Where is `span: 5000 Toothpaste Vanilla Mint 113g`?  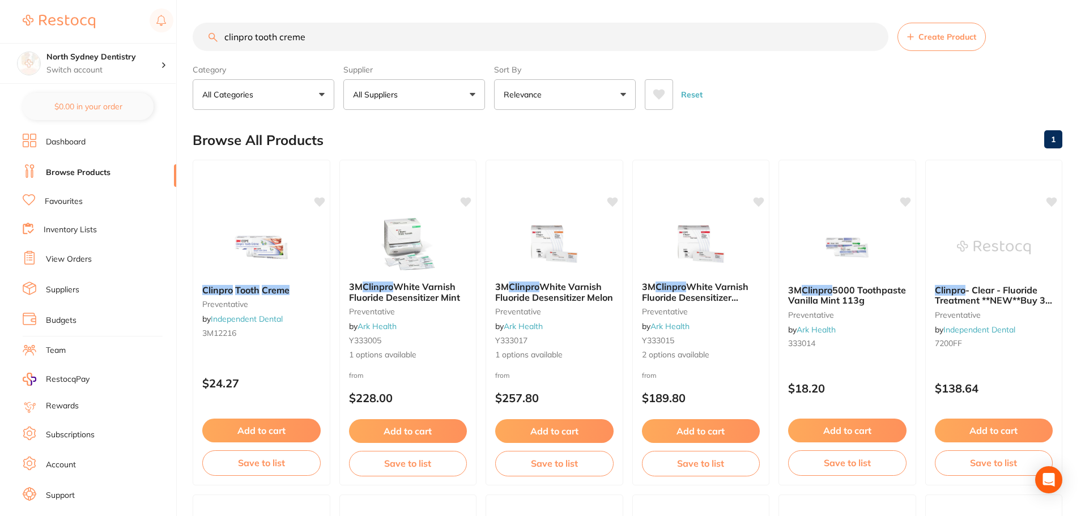
span: 5000 Toothpaste Vanilla Mint 113g is located at coordinates (847, 295).